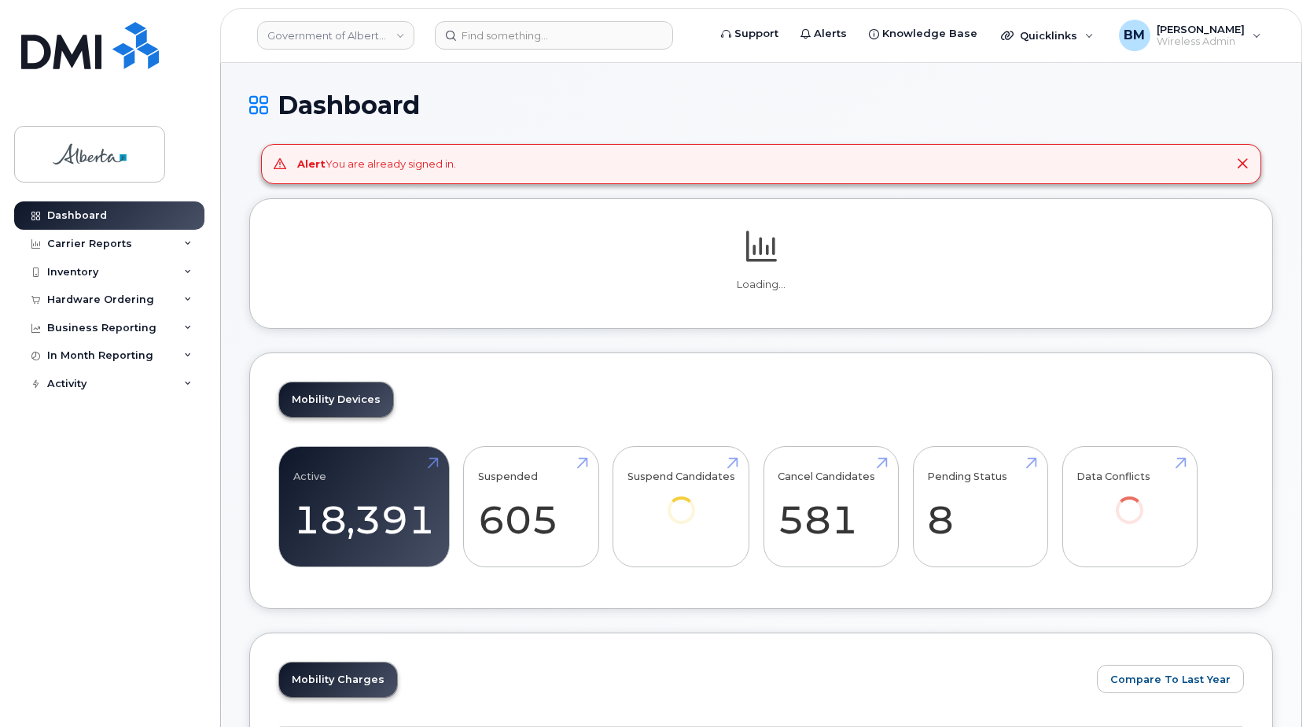  Describe the element at coordinates (761, 285) in the screenshot. I see `p: Loading...` at that location.